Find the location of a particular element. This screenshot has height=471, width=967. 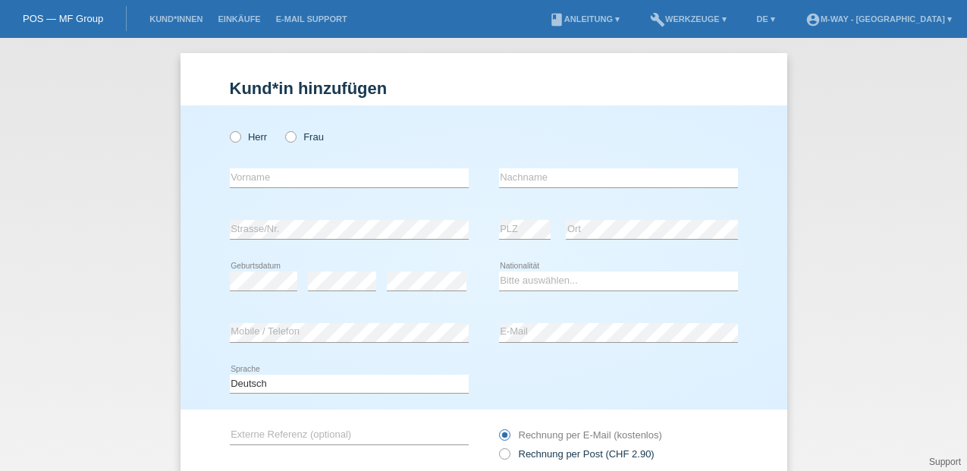

label: Frau is located at coordinates (304, 137).